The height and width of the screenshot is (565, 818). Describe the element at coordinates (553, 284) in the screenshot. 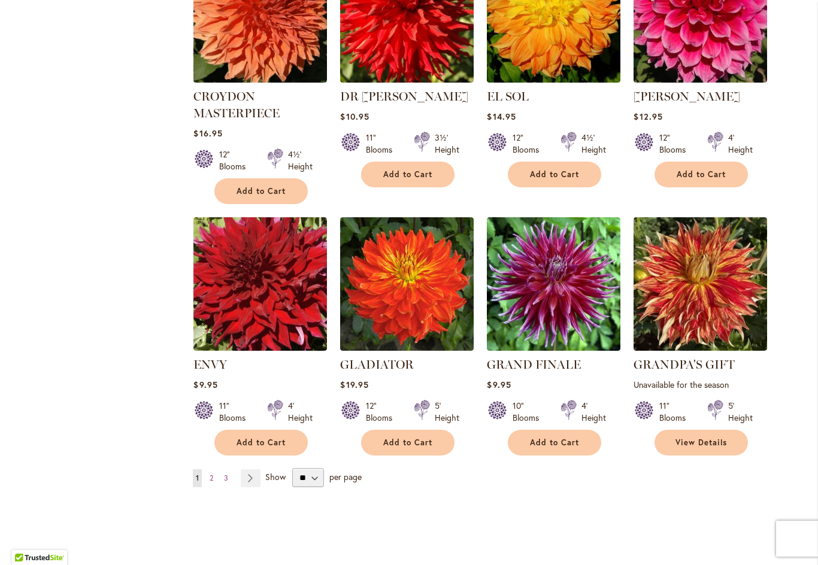

I see `img: Grand Finale` at that location.